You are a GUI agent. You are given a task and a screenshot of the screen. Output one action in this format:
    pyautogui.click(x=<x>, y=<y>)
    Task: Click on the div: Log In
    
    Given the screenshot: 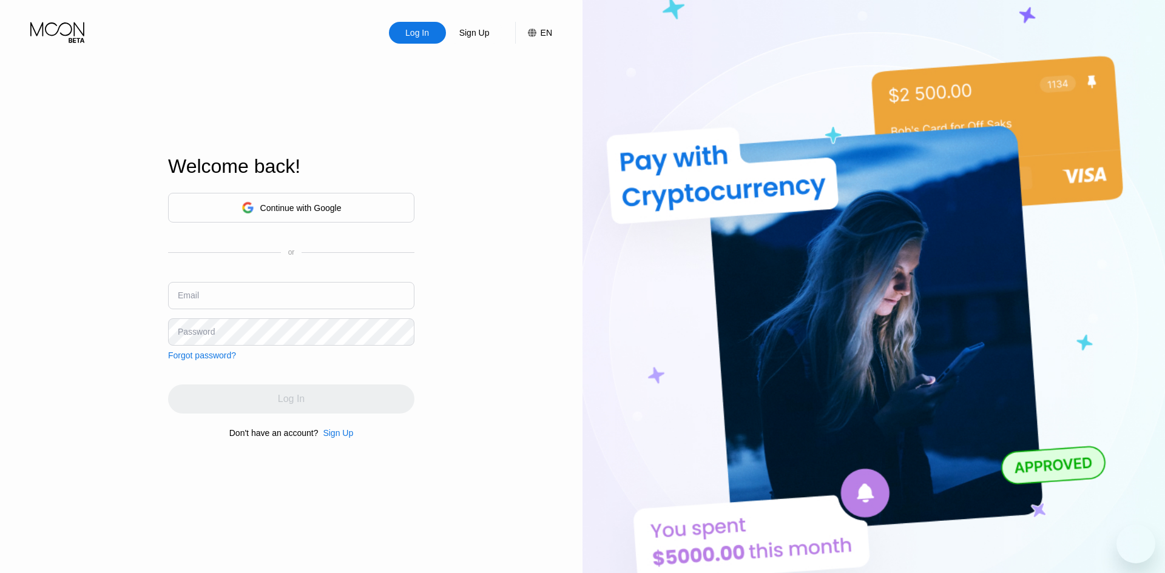 What is the action you would take?
    pyautogui.click(x=417, y=33)
    